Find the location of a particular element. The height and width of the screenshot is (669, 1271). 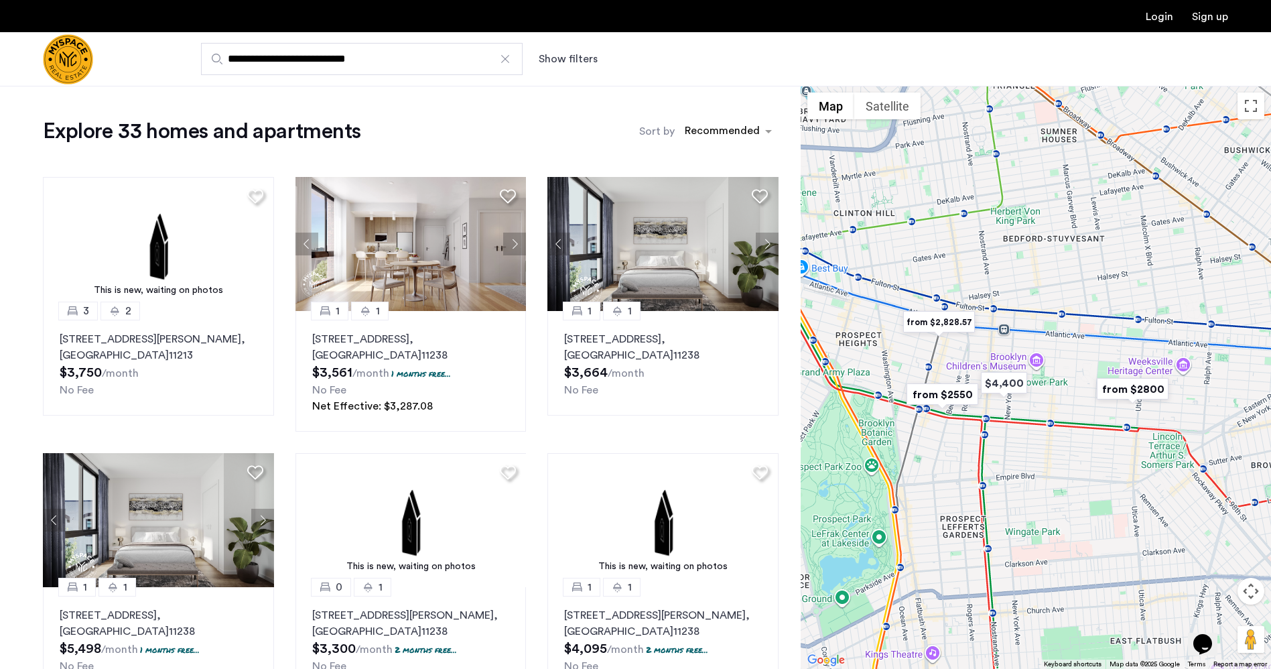

button: Toggle fullscreen view is located at coordinates (1251, 106).